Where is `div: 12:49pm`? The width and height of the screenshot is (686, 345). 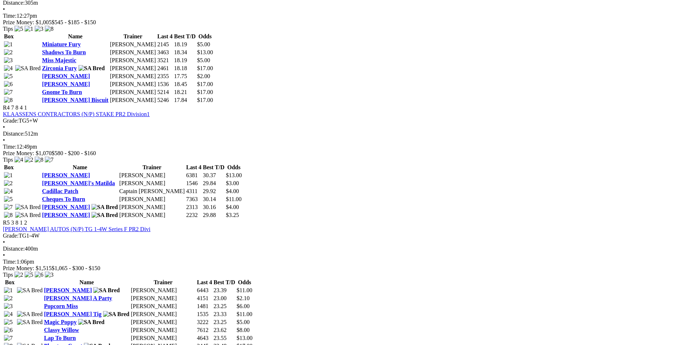
div: 12:49pm is located at coordinates (343, 147).